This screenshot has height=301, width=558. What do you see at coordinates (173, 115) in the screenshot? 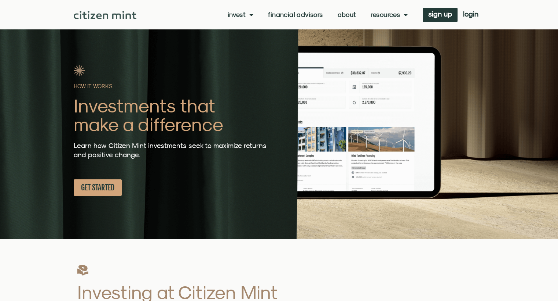
I see `h2: Investments that make a difference` at bounding box center [173, 115].